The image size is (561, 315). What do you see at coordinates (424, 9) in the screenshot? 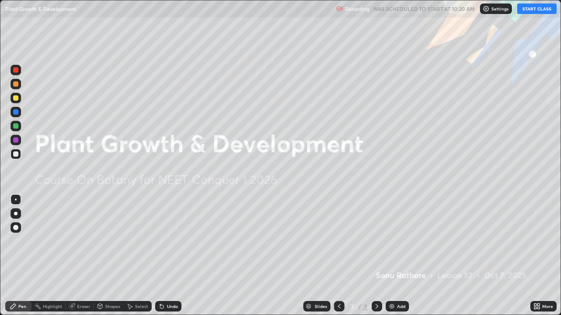
I see `h5: WAS SCHEDULED TO START AT 10:20 AM` at bounding box center [424, 9].